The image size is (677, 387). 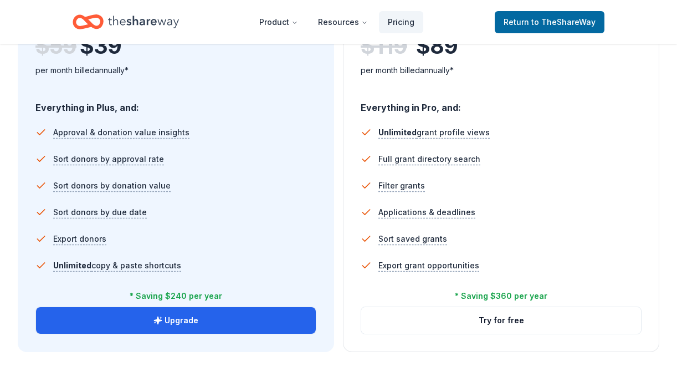 I want to click on span: Sort saved grants, so click(x=413, y=239).